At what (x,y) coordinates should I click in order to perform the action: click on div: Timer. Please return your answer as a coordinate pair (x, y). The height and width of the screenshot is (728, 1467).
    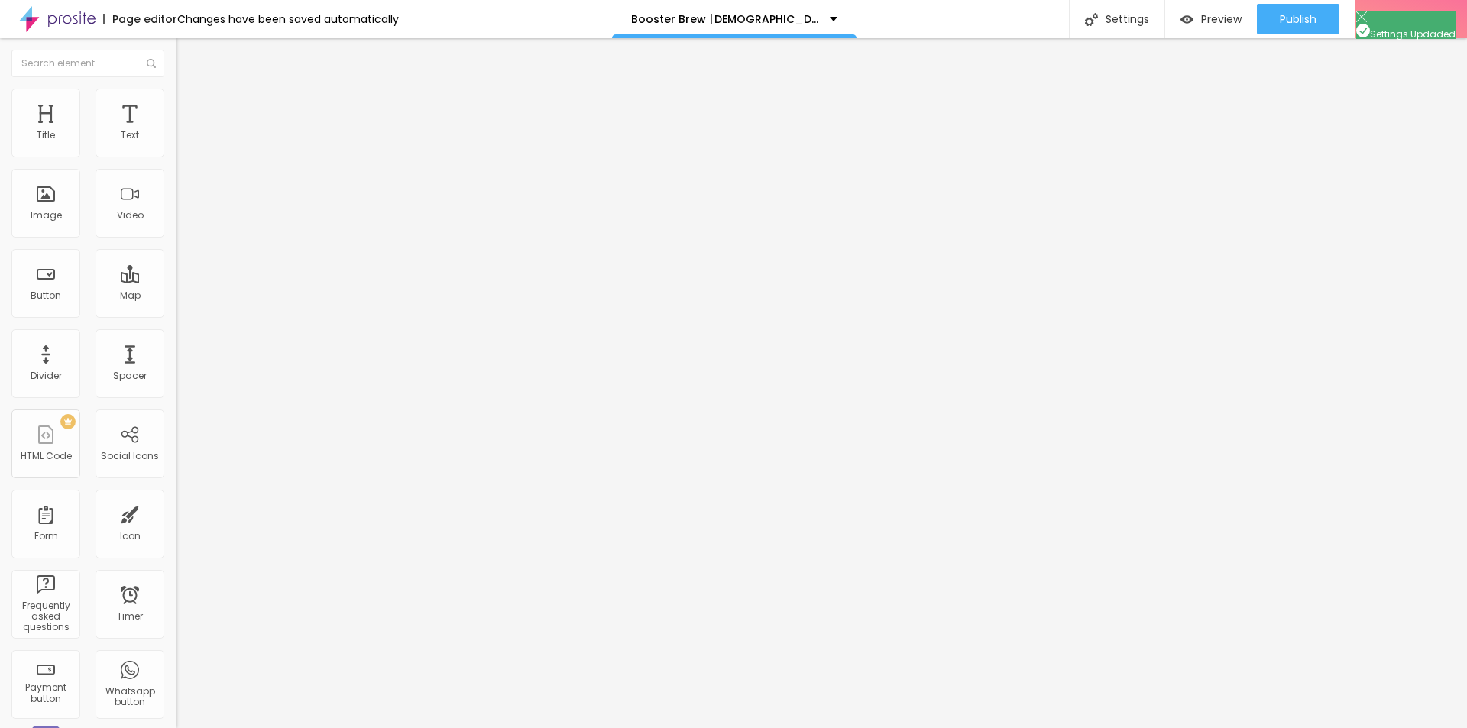
    Looking at the image, I should click on (130, 617).